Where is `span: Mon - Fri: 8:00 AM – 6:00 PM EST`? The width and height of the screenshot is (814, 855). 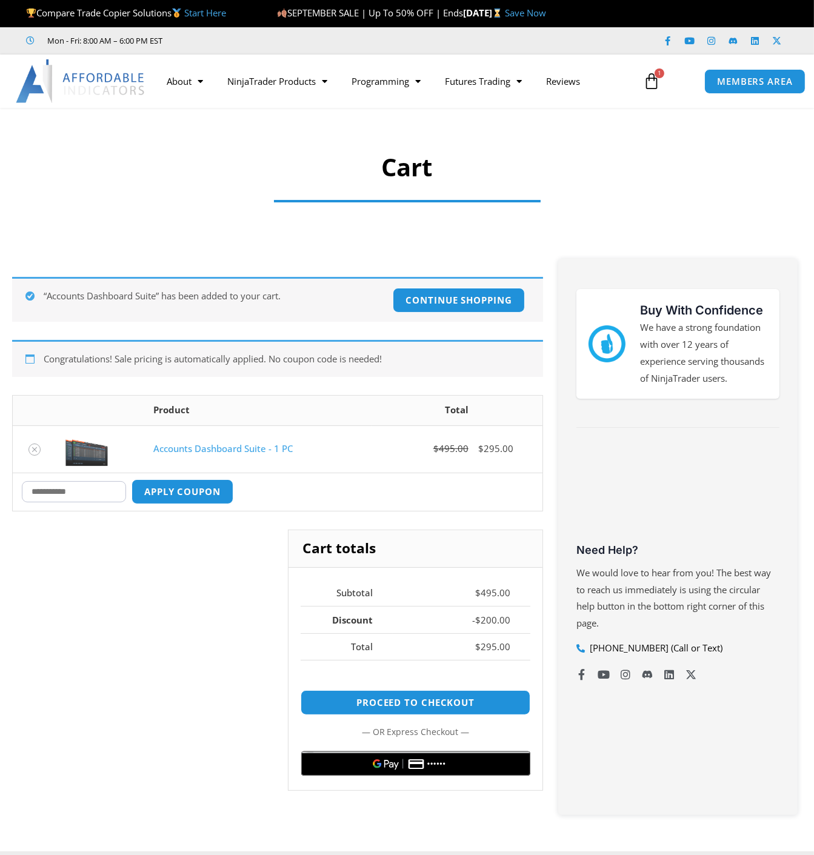 span: Mon - Fri: 8:00 AM – 6:00 PM EST is located at coordinates (104, 41).